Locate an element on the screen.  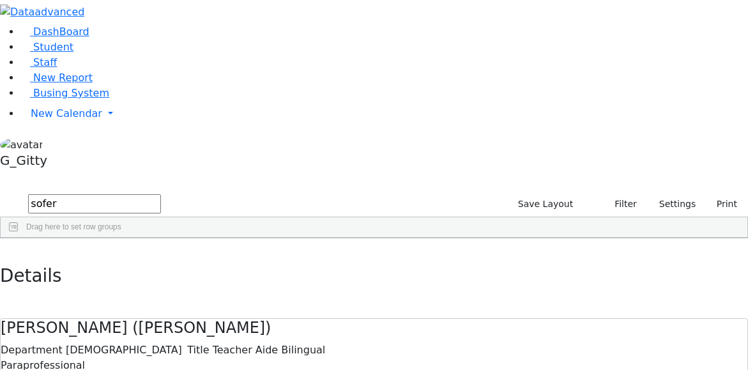
a: New Report is located at coordinates (56, 77).